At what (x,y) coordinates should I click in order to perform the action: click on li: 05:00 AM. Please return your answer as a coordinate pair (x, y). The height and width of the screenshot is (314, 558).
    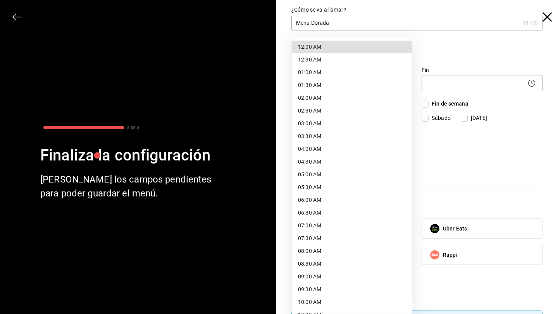
    Looking at the image, I should click on (352, 175).